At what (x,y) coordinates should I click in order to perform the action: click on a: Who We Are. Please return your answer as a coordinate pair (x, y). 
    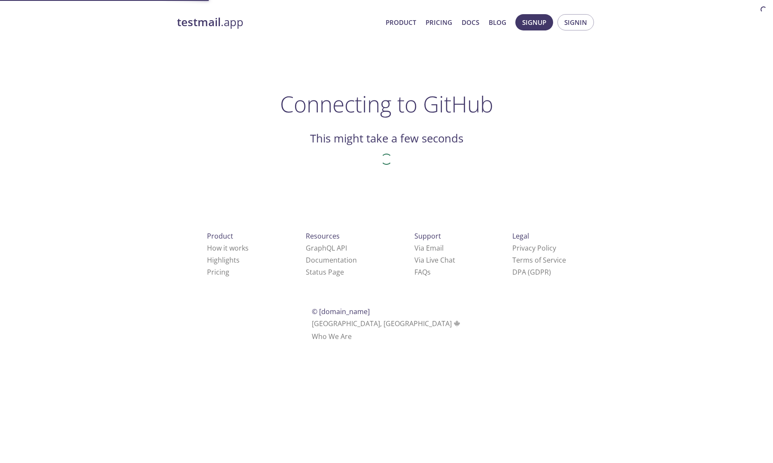
    Looking at the image, I should click on (332, 337).